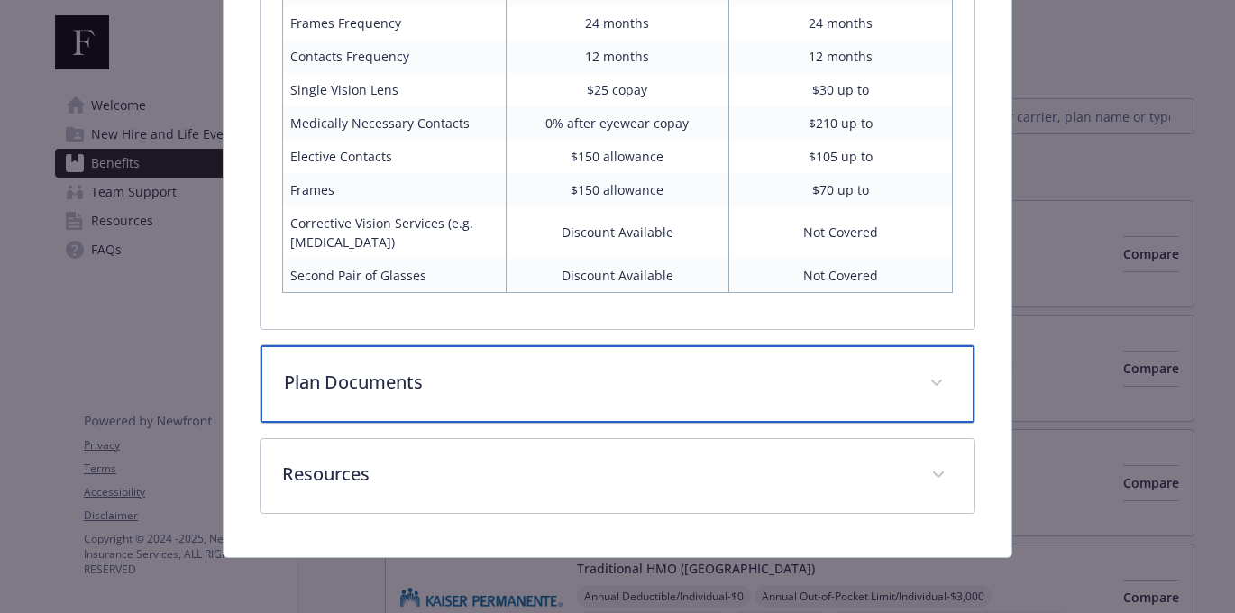 The image size is (1235, 613). Describe the element at coordinates (617, 476) in the screenshot. I see `div: Resources` at that location.